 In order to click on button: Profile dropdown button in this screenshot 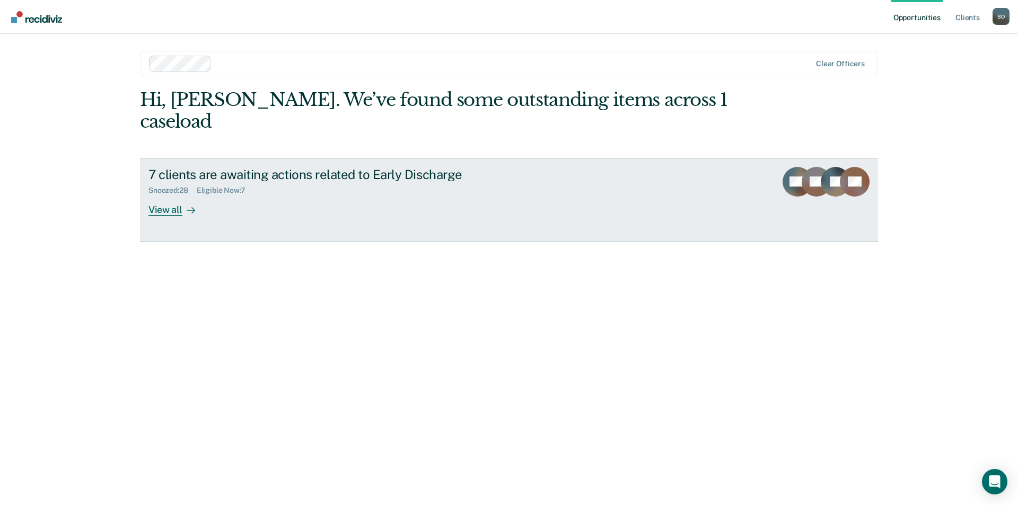, I will do `click(1001, 16)`.